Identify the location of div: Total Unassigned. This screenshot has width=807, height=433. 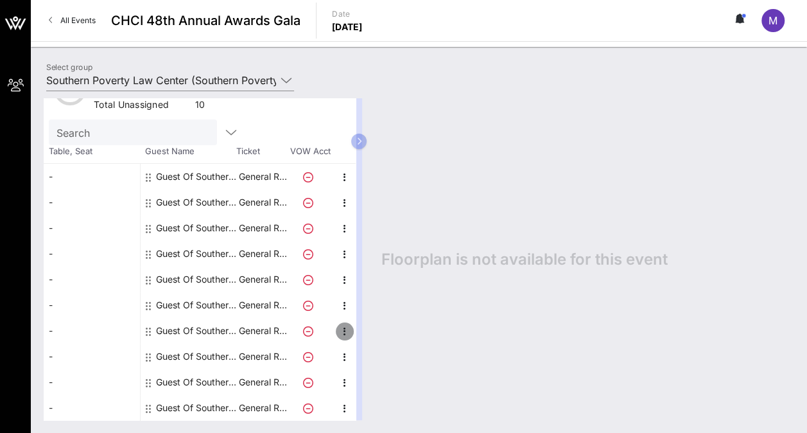
(142, 106).